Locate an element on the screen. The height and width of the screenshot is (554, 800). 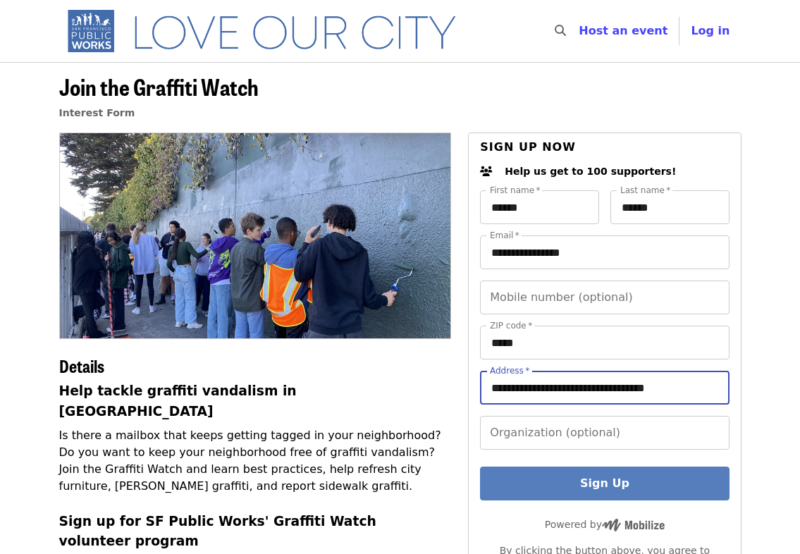
span: Interest Form is located at coordinates (97, 113).